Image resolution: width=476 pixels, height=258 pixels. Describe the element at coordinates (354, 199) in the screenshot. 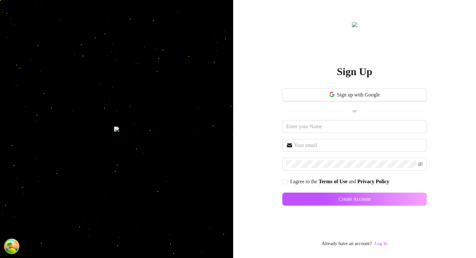

I see `span: Create Account` at that location.